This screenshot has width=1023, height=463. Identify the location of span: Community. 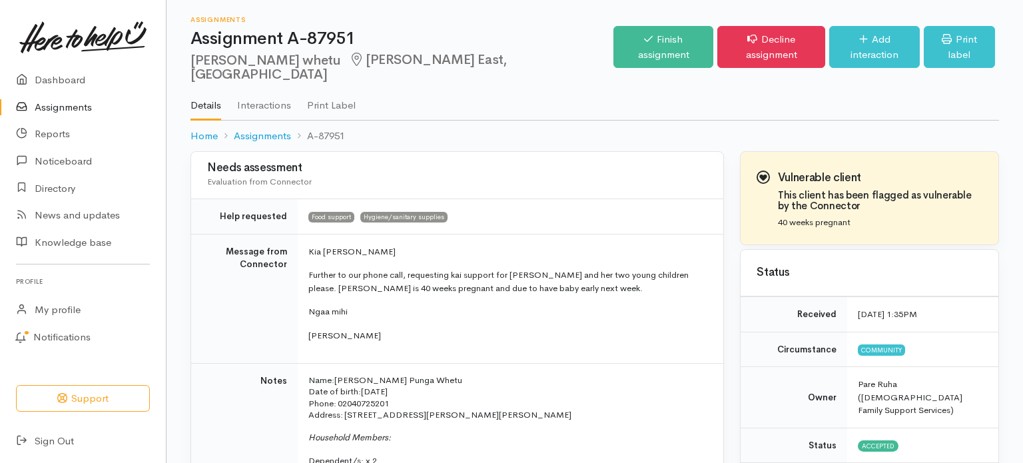
(881, 350).